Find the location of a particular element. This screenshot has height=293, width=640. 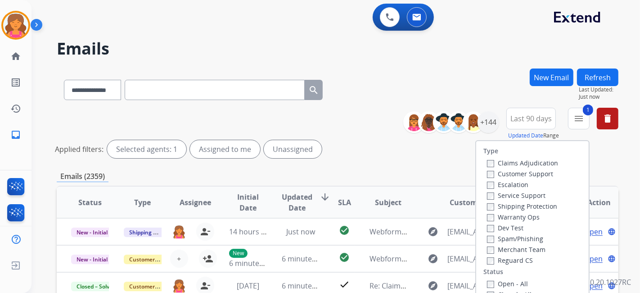

input: Reguard CS is located at coordinates (491, 261).